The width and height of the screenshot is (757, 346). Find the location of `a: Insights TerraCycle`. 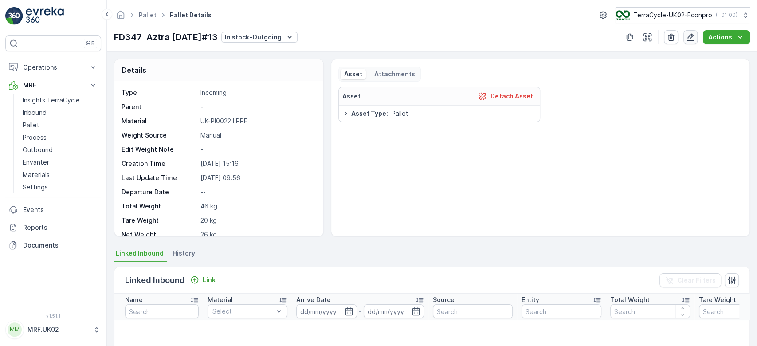

a: Insights TerraCycle is located at coordinates (60, 100).